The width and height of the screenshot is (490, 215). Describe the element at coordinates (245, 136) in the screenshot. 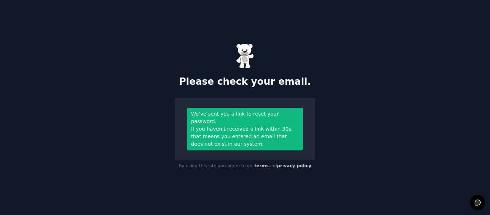

I see `div: If you haven't received a link within 30s, that means you entered an email that does not exist in...` at that location.